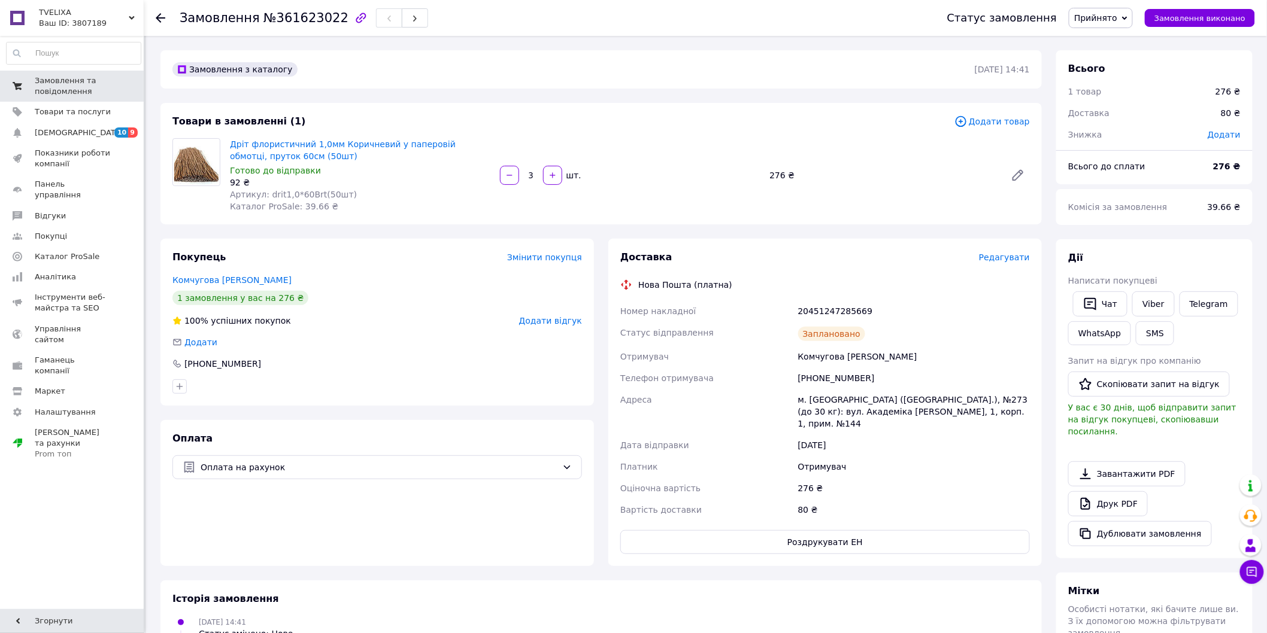 This screenshot has height=633, width=1267. What do you see at coordinates (825, 542) in the screenshot?
I see `button: Роздрукувати ЕН` at bounding box center [825, 542].